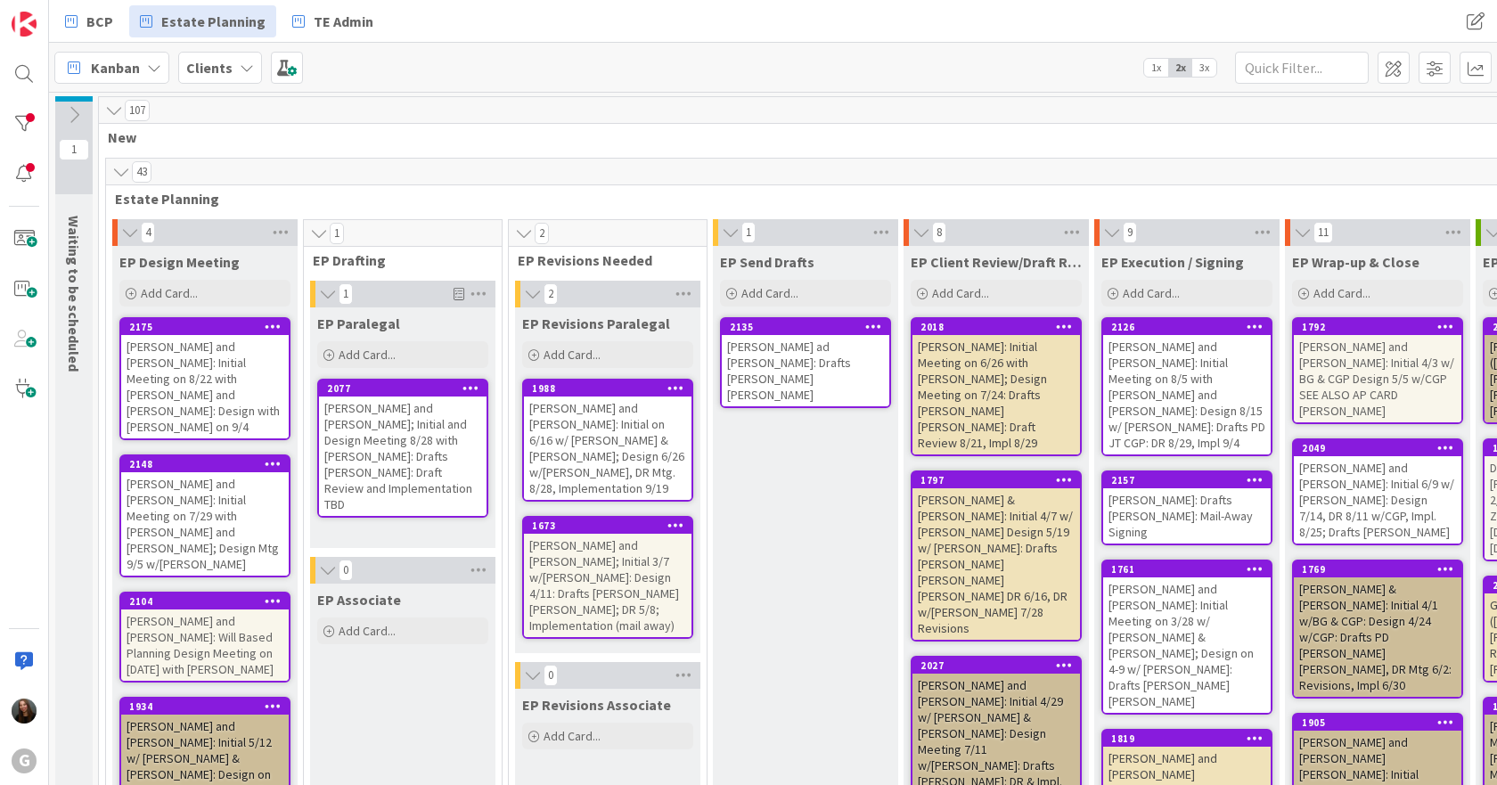  I want to click on span: 8, so click(939, 233).